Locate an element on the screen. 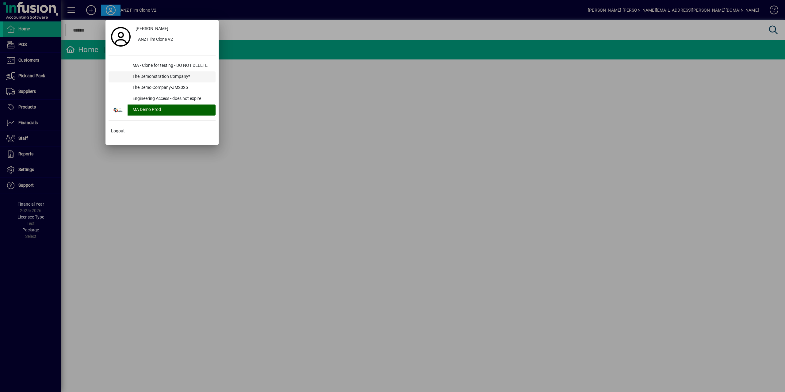  button: The Demo Company-JM2025 is located at coordinates (162, 88).